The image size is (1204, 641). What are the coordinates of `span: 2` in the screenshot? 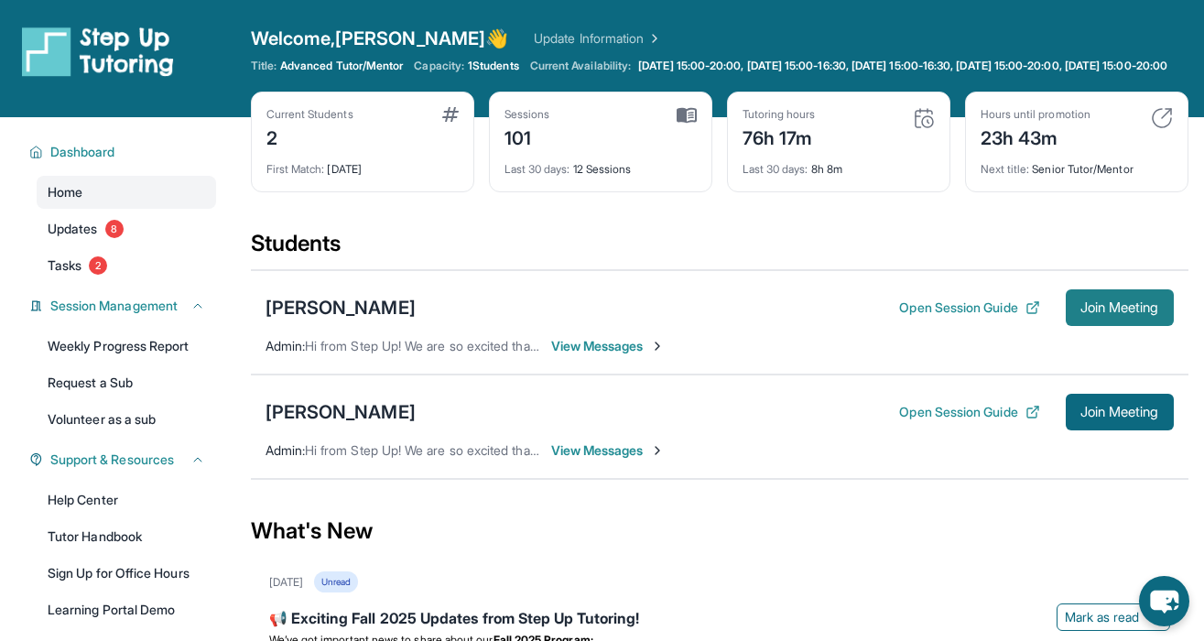 It's located at (98, 266).